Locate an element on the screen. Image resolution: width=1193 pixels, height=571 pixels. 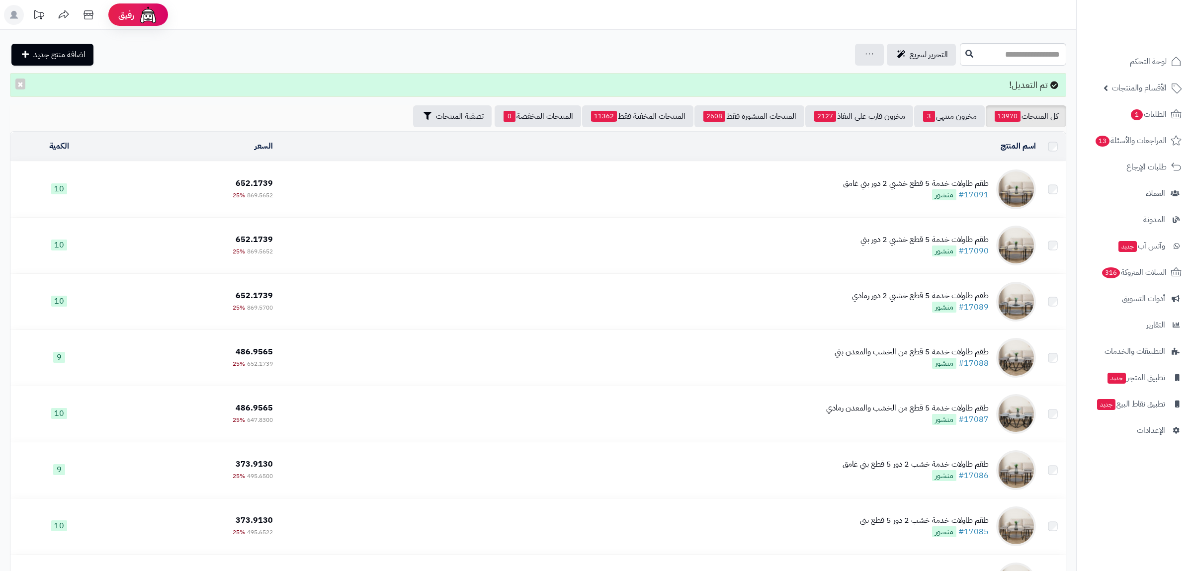
a: كل المنتجات13970 is located at coordinates (1026, 116).